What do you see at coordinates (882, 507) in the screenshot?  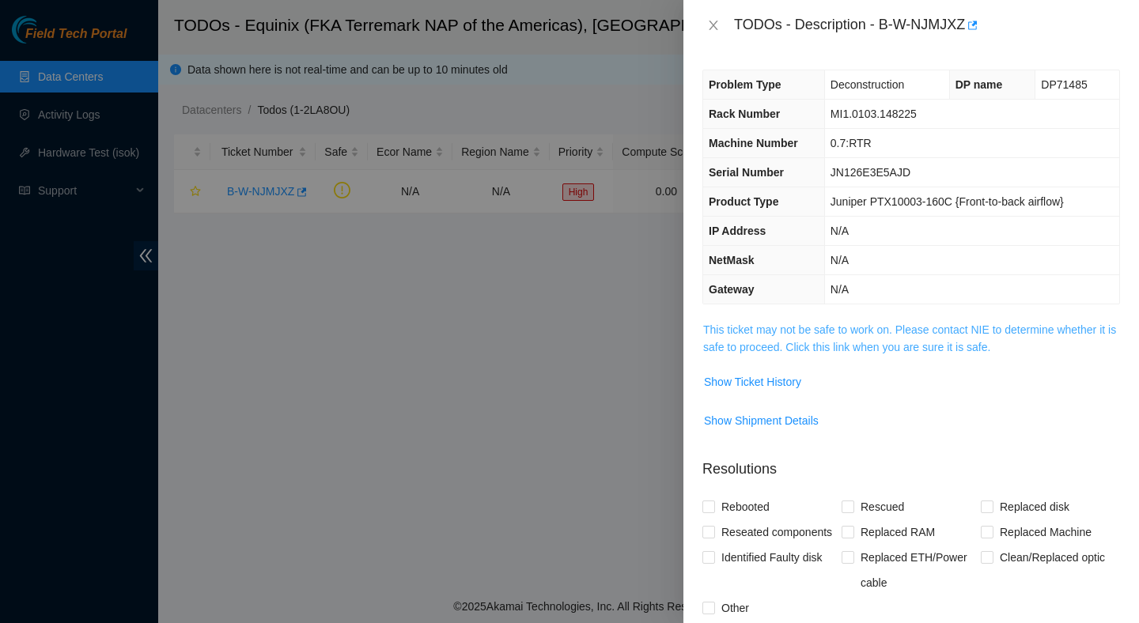 I see `span: Rescued` at bounding box center [882, 507].